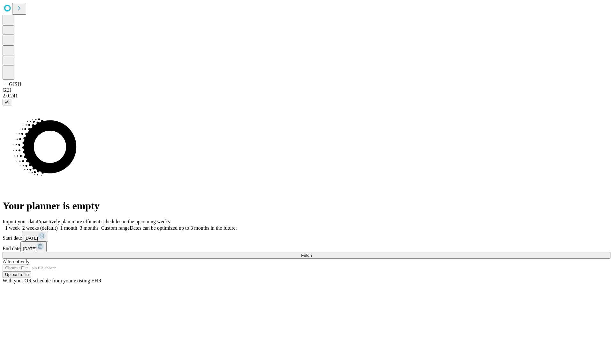  Describe the element at coordinates (69, 228) in the screenshot. I see `span: 1 month` at that location.